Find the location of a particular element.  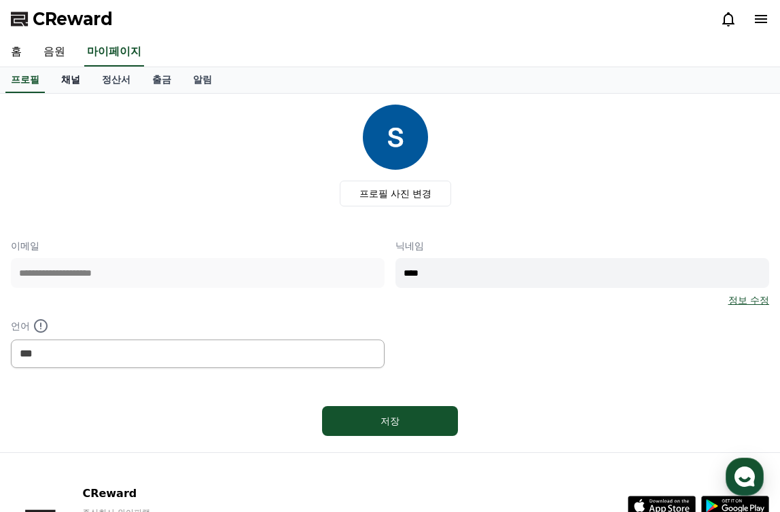

a: 홈 is located at coordinates (47, 416).